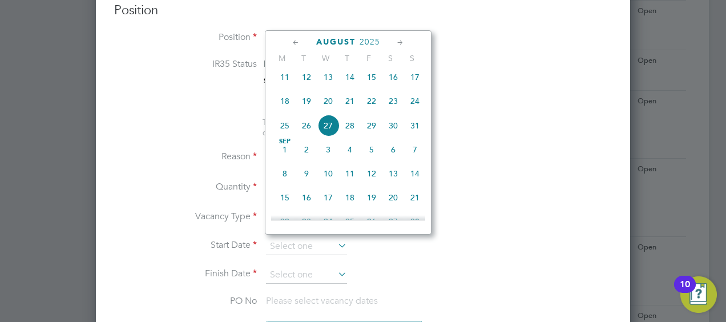 The image size is (726, 322). Describe the element at coordinates (186, 245) in the screenshot. I see `label: Start Date` at that location.